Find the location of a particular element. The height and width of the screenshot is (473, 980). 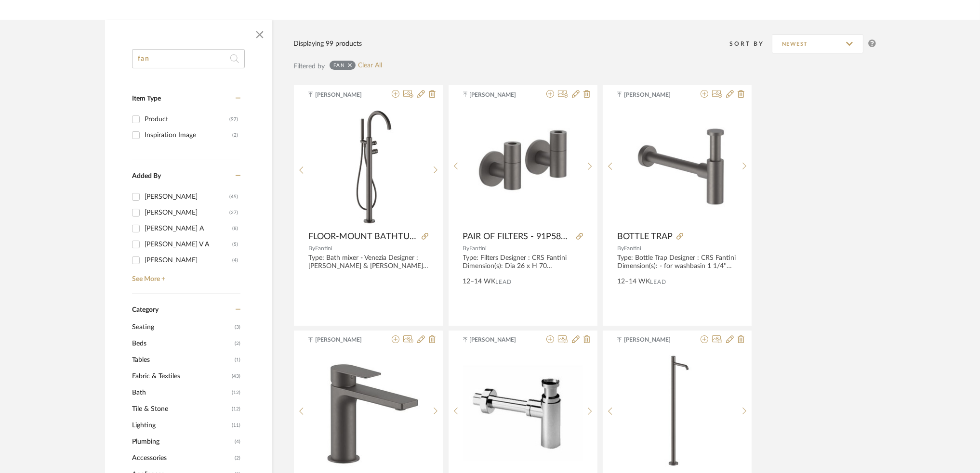

span: FLOOR-MOUNT BATHTUB MIXER is located at coordinates (363, 237).